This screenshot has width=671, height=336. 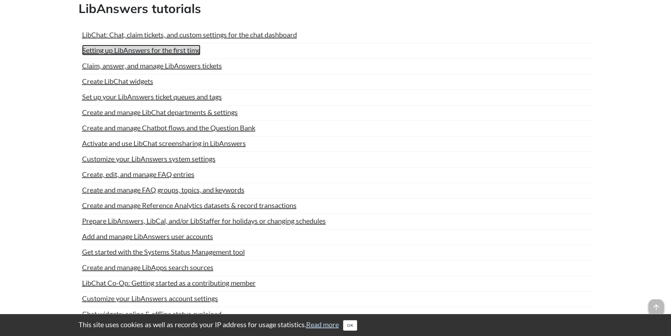 I want to click on a: Create and manage Reference Analytics datasets & record transactions, so click(x=189, y=205).